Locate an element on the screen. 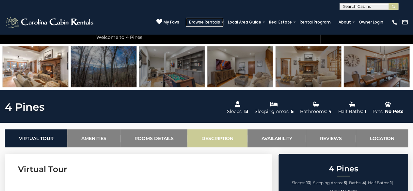  strong: 5 is located at coordinates (345, 182).